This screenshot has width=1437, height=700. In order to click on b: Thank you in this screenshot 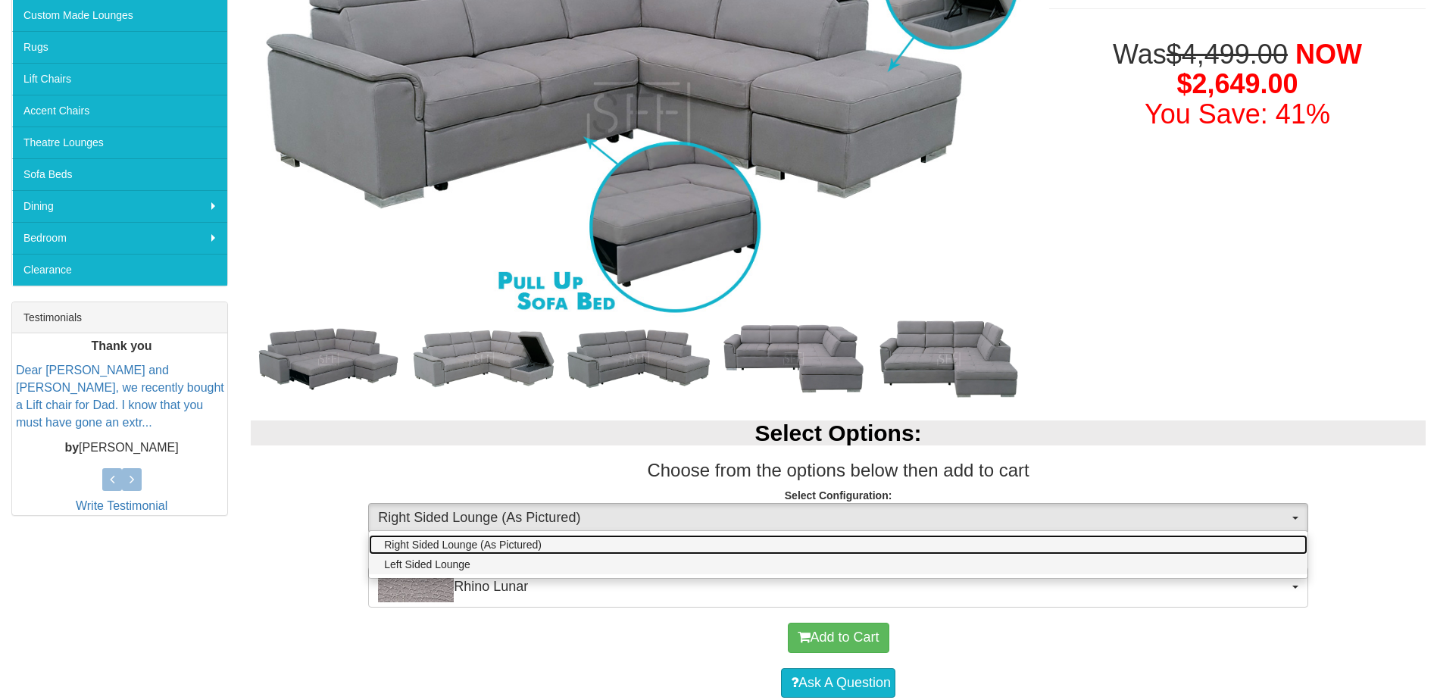, I will do `click(122, 345)`.